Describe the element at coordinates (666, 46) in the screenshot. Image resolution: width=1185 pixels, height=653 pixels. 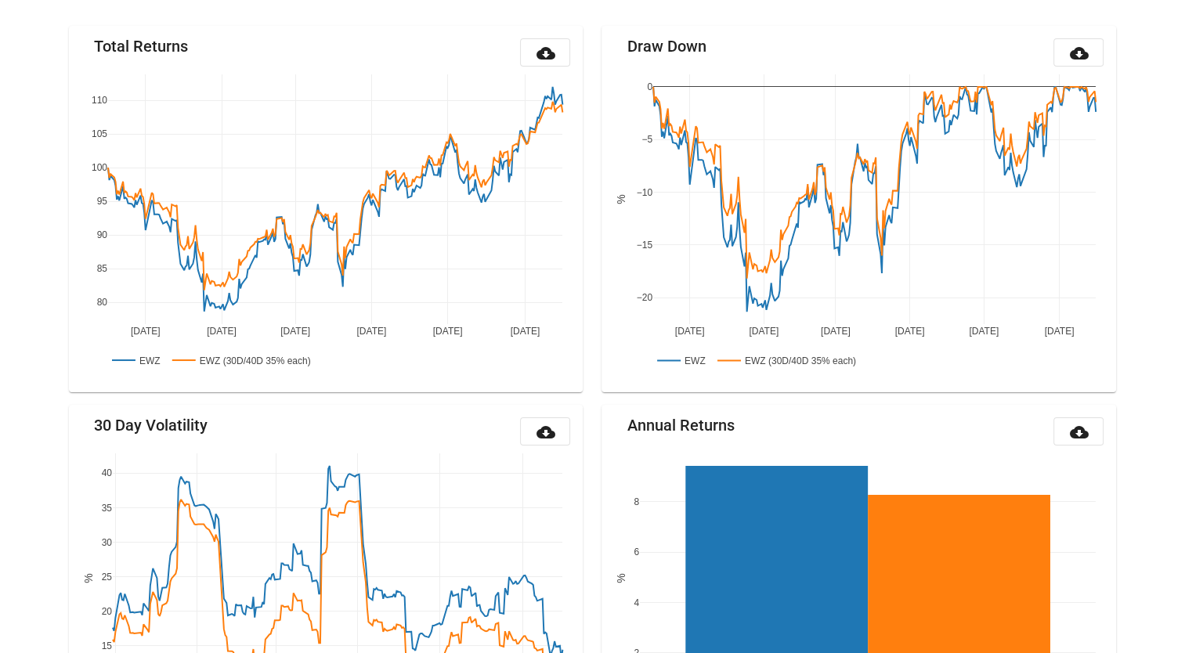
I see `mat-card-title: Draw Down` at that location.